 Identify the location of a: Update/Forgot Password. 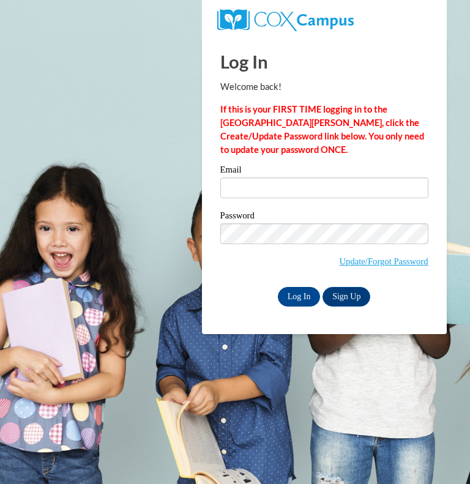
(384, 261).